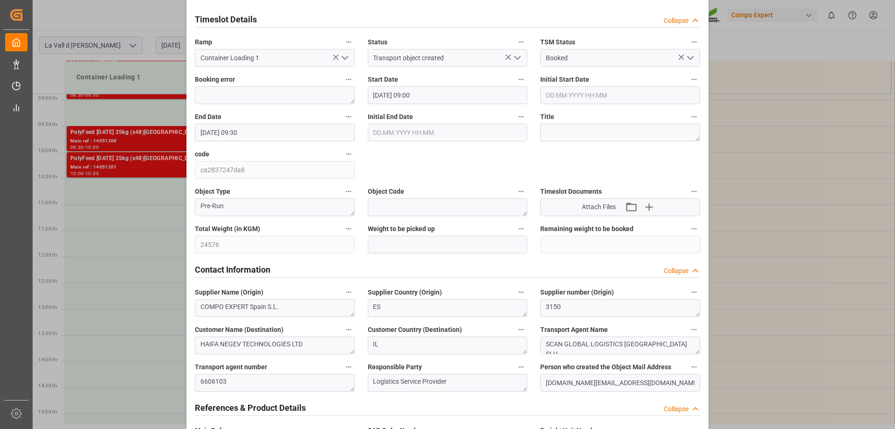  What do you see at coordinates (448, 382) in the screenshot?
I see `textarea: Logistics Service Provider` at bounding box center [448, 382].